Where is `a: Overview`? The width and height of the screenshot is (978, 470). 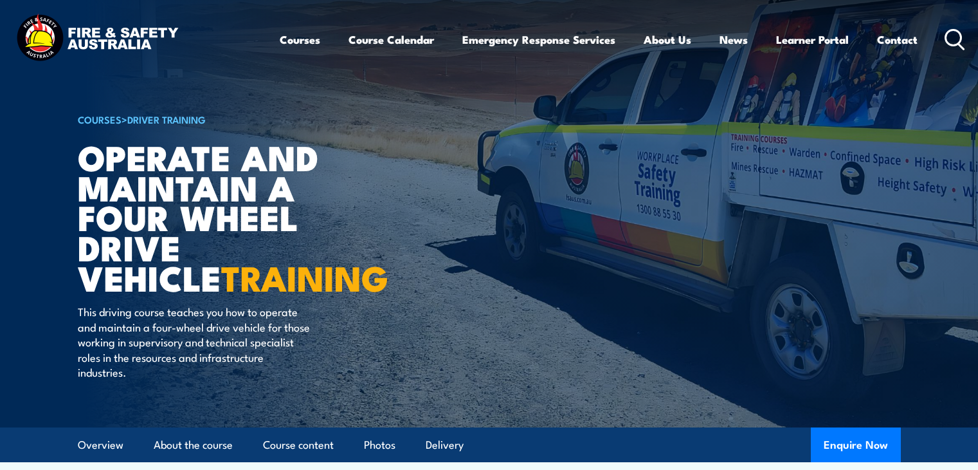 a: Overview is located at coordinates (100, 444).